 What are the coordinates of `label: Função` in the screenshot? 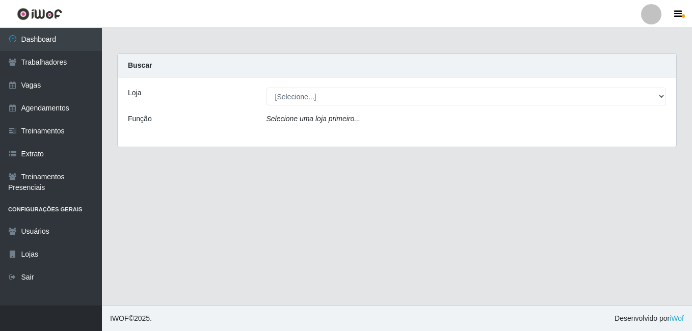 It's located at (140, 119).